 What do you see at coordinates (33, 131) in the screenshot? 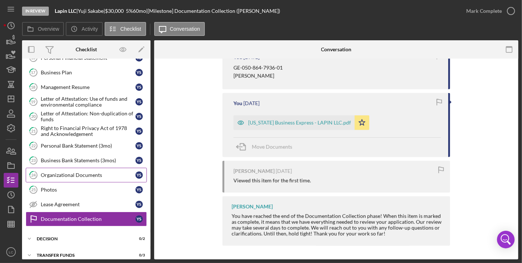
I see `tspan: 21` at bounding box center [33, 131].